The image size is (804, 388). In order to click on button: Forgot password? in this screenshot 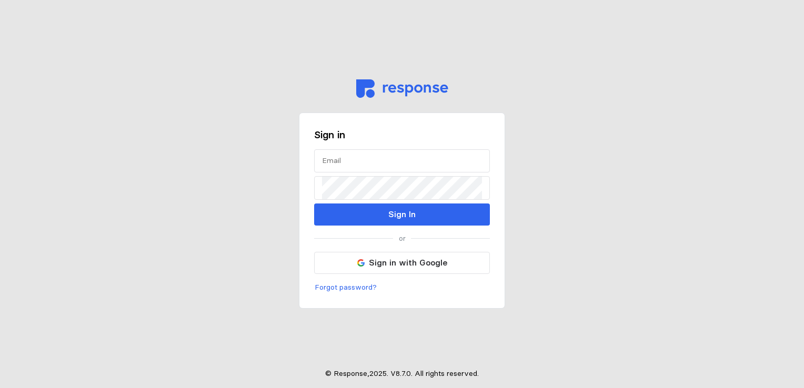, I will do `click(346, 288)`.